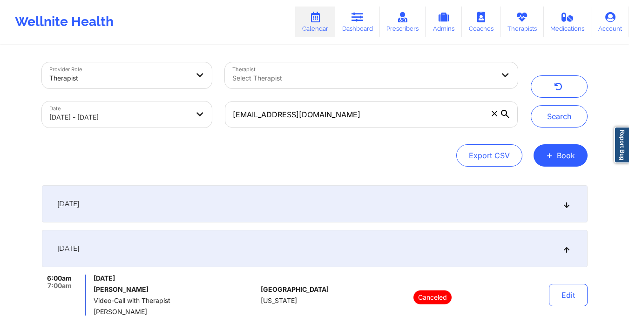  Describe the element at coordinates (119, 78) in the screenshot. I see `div: Therapist` at that location.